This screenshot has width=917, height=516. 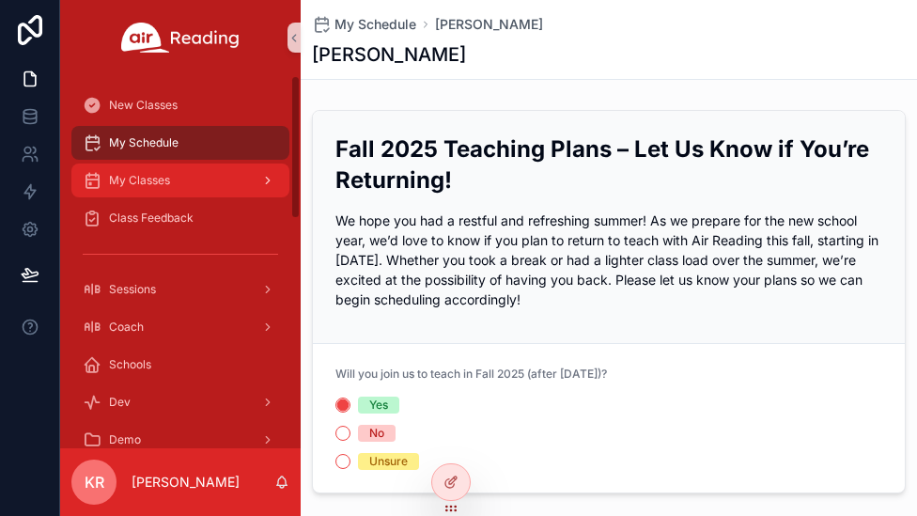 I want to click on span: Dev, so click(x=119, y=402).